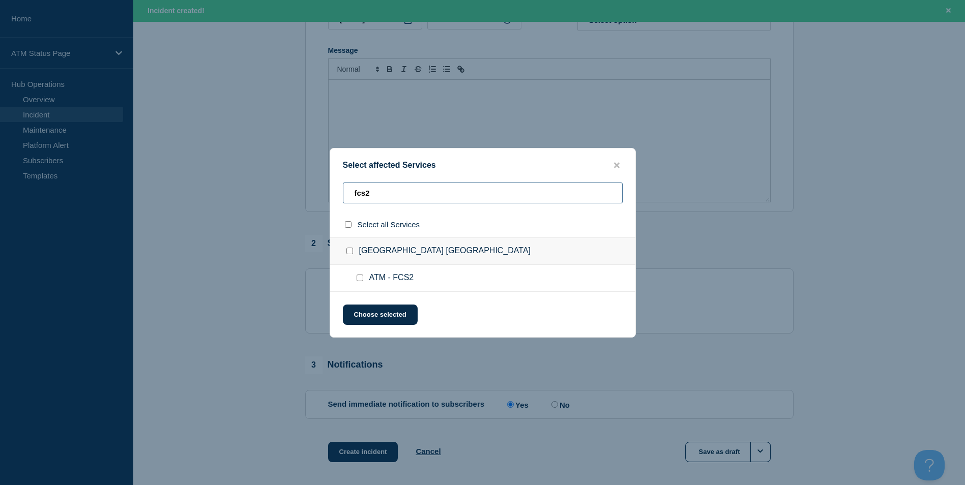  I want to click on input: Duncanville TX checkbox, so click(350, 251).